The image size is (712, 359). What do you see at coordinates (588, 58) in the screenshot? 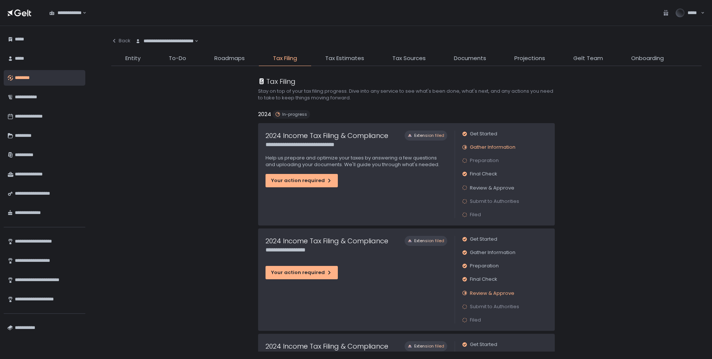
I see `span: Gelt Team` at bounding box center [588, 58].